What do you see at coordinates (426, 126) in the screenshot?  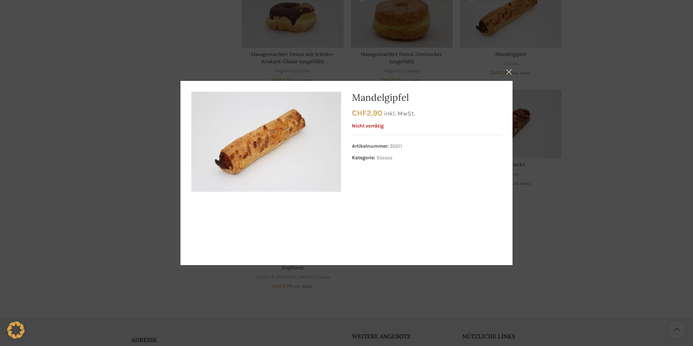 I see `p: Nicht vorrätig` at bounding box center [426, 126].